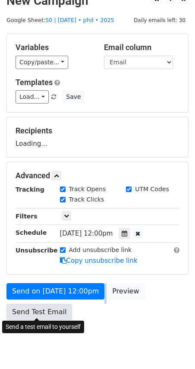 The image size is (195, 369). What do you see at coordinates (34, 82) in the screenshot?
I see `a: Templates` at bounding box center [34, 82].